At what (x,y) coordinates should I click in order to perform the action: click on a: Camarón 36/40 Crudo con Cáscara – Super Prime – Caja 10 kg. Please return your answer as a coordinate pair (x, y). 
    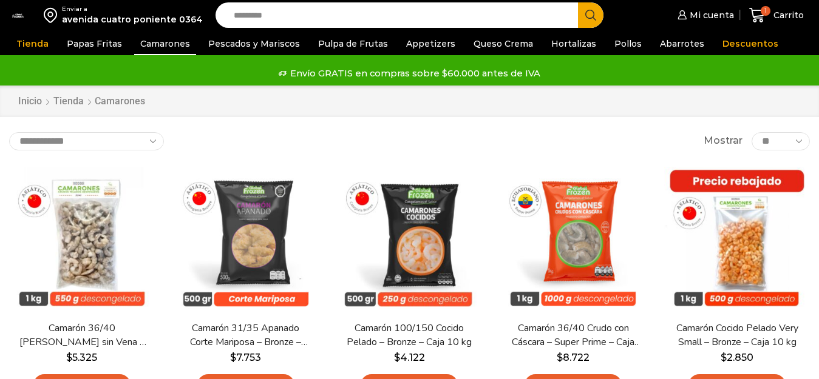
    Looking at the image, I should click on (573, 336).